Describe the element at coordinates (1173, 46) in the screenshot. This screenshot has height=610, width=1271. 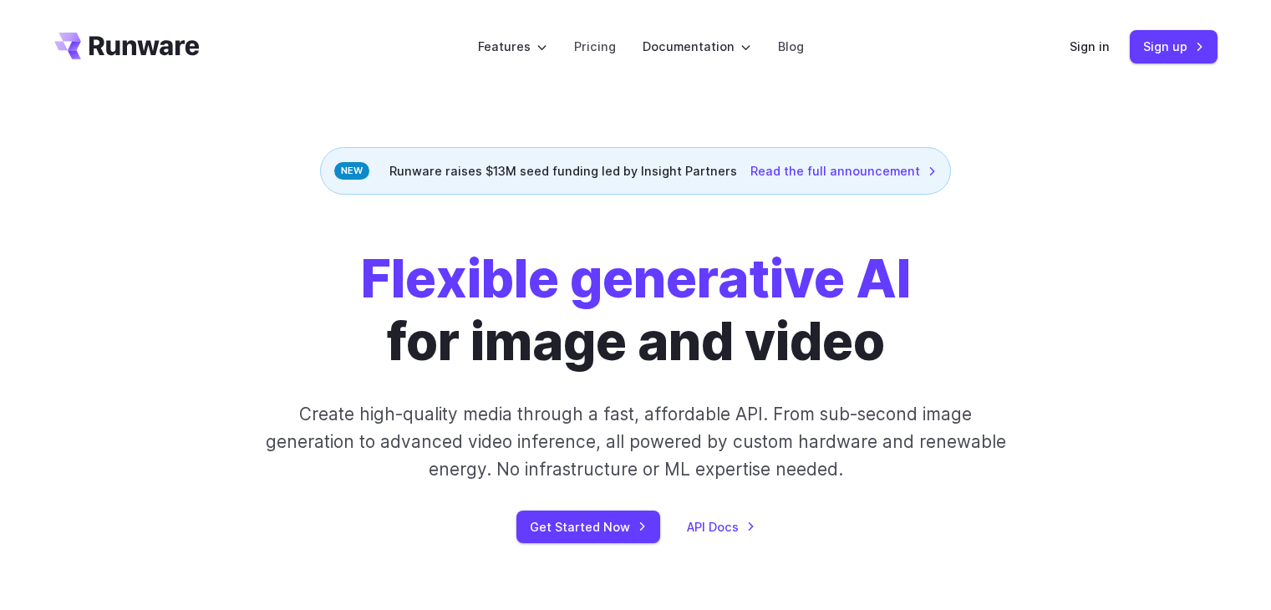
I see `a: Sign up` at that location.